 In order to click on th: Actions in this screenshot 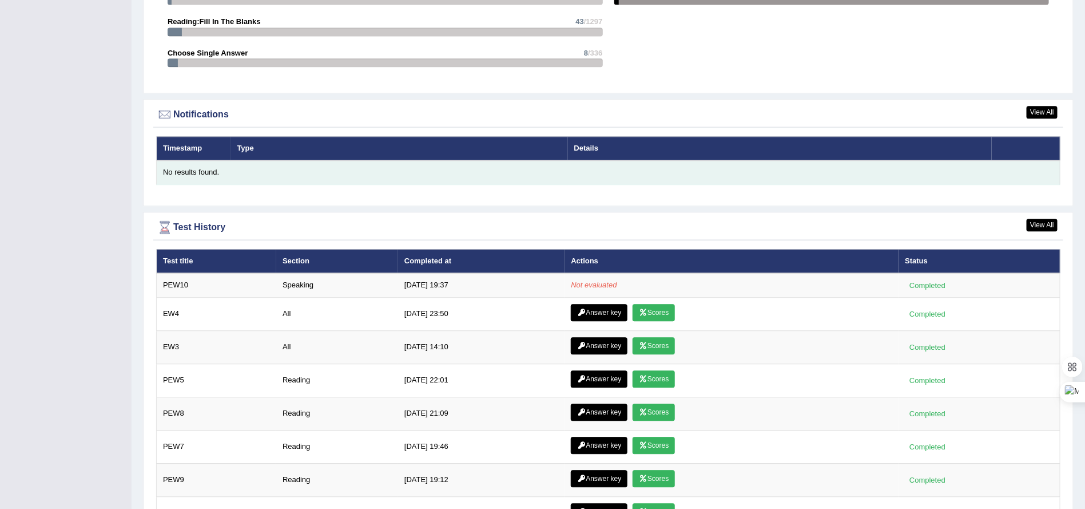, I will do `click(732, 261)`.